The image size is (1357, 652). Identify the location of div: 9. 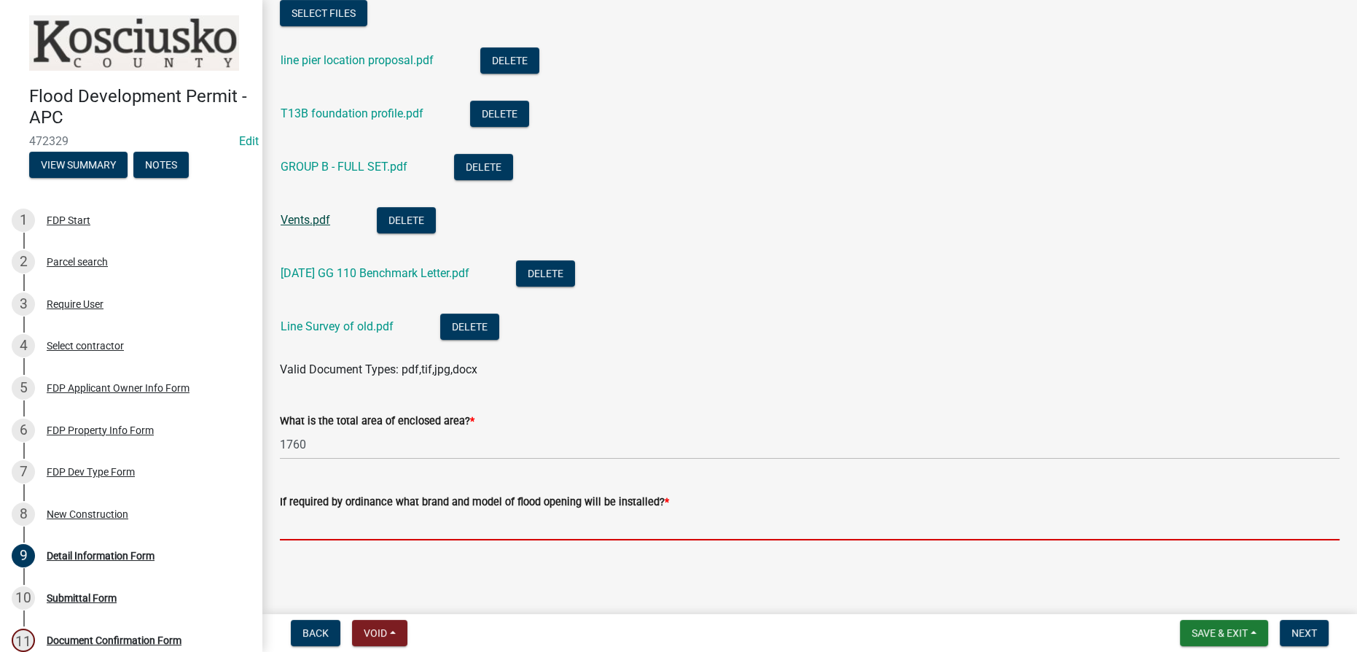
(23, 555).